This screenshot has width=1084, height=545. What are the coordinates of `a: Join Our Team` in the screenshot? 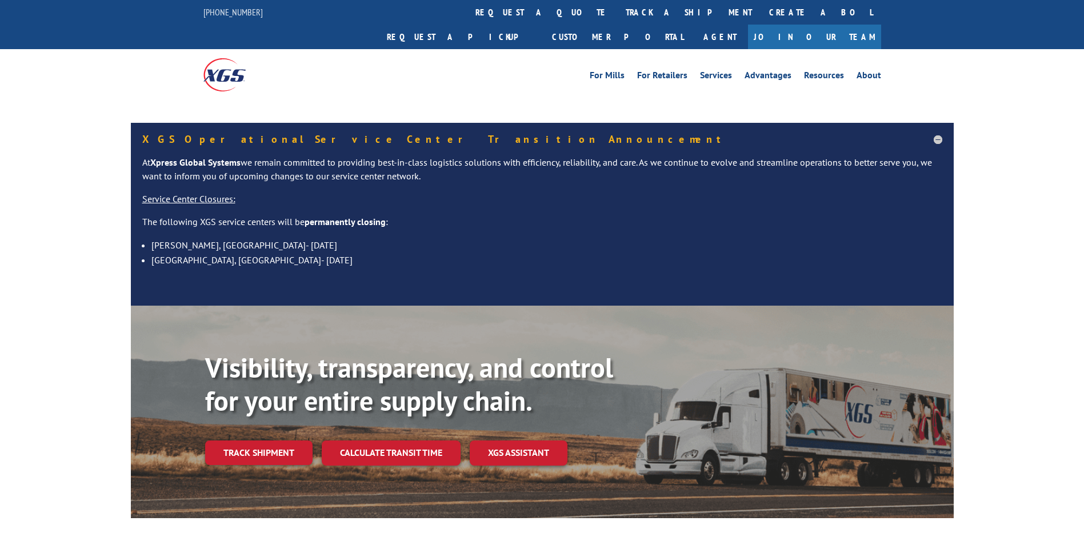 It's located at (815, 37).